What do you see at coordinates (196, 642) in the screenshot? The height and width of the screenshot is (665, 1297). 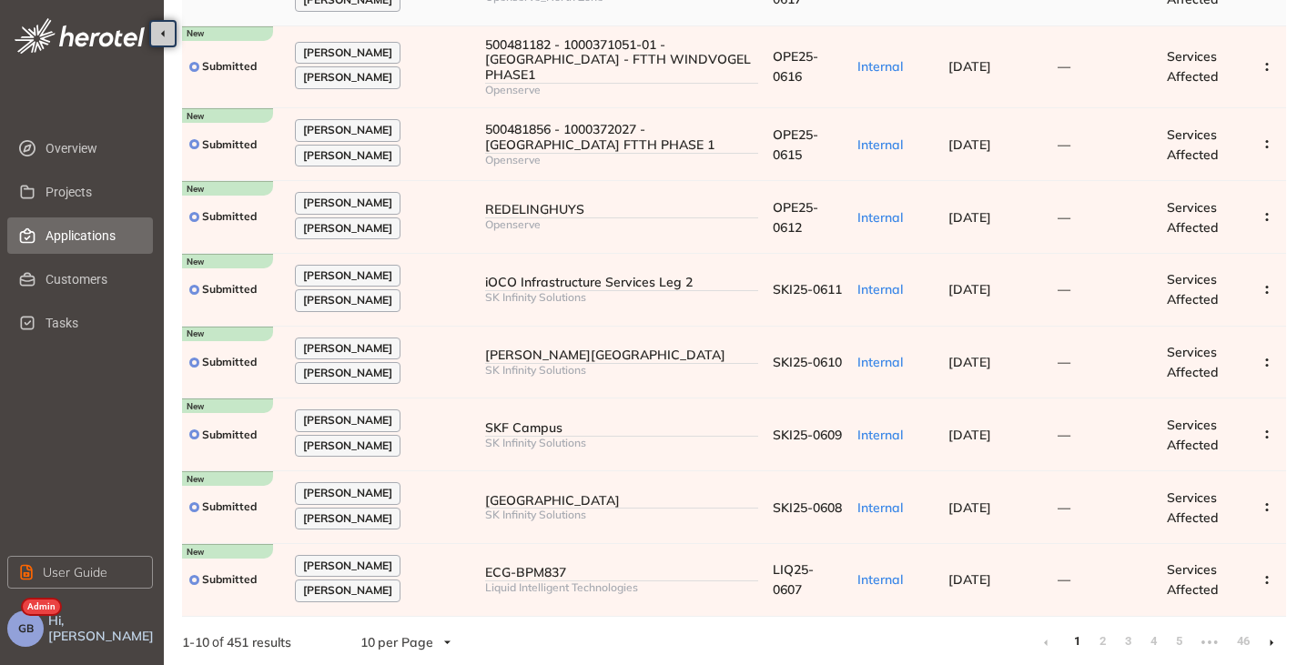 I see `strong: 1 - 10` at bounding box center [196, 642].